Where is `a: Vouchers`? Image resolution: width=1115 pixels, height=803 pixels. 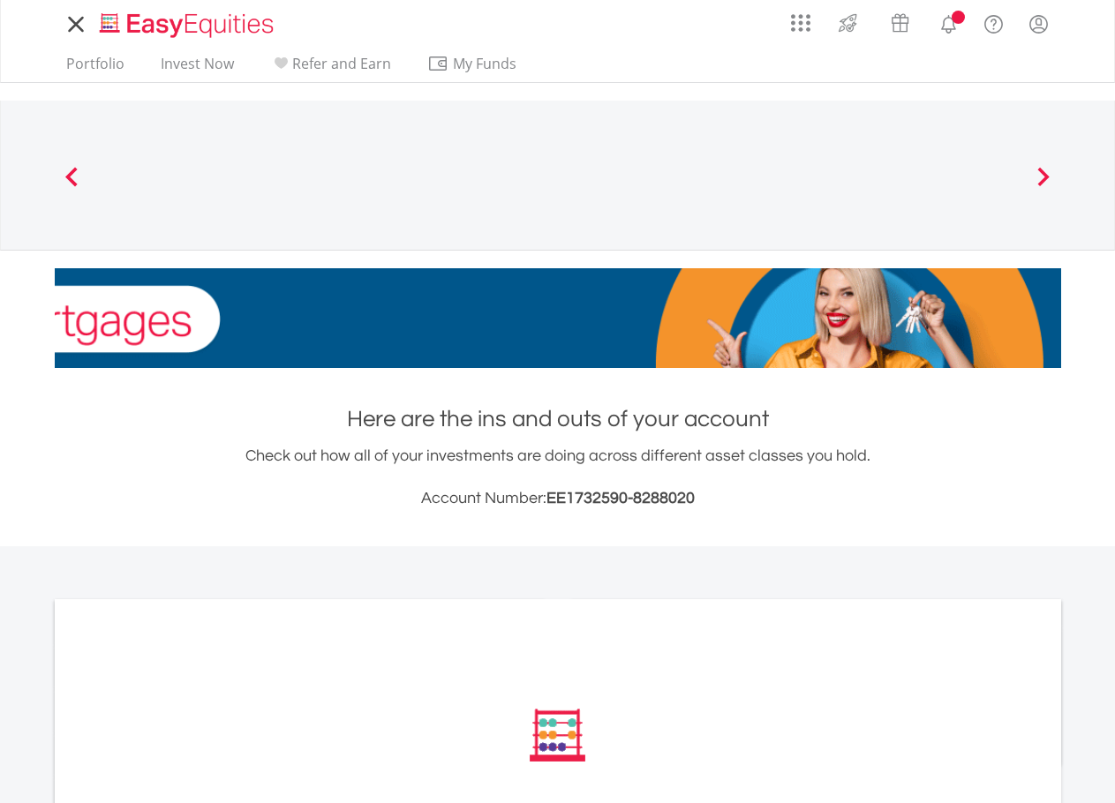 a: Vouchers is located at coordinates (899, 20).